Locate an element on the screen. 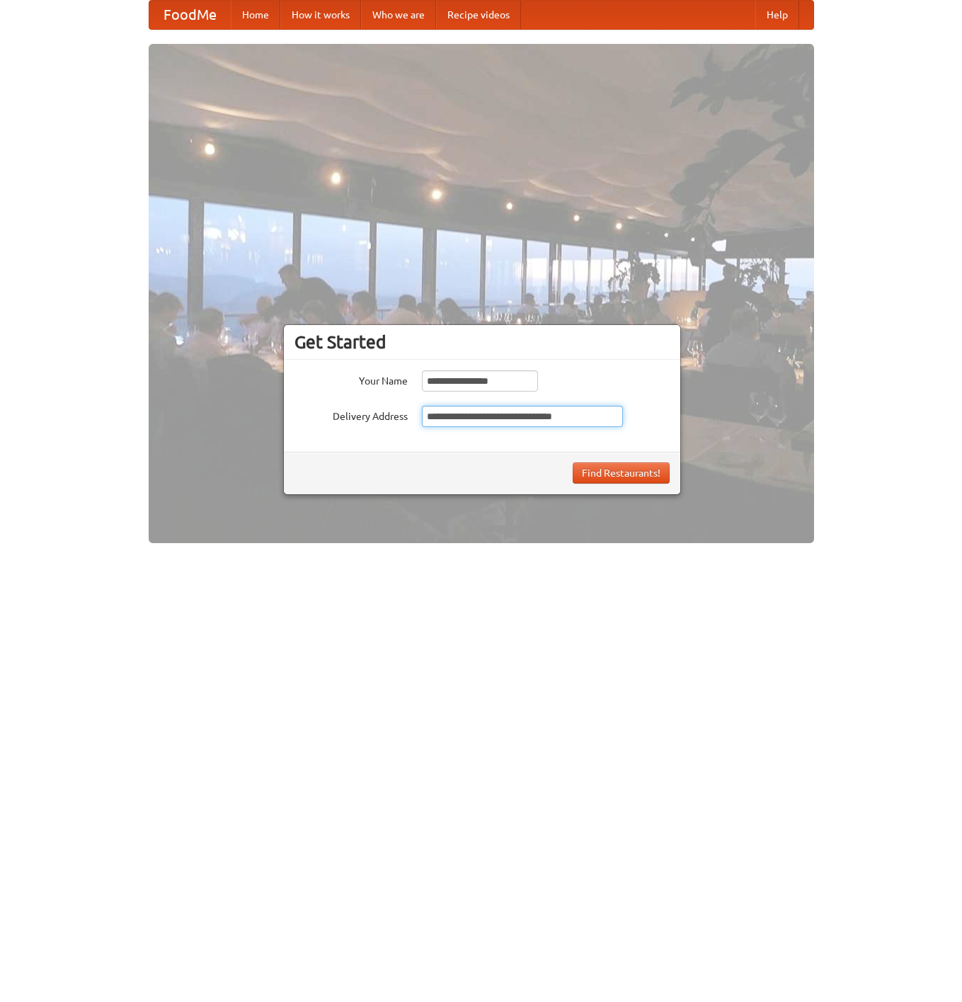  h3: Get Started is located at coordinates (482, 342).